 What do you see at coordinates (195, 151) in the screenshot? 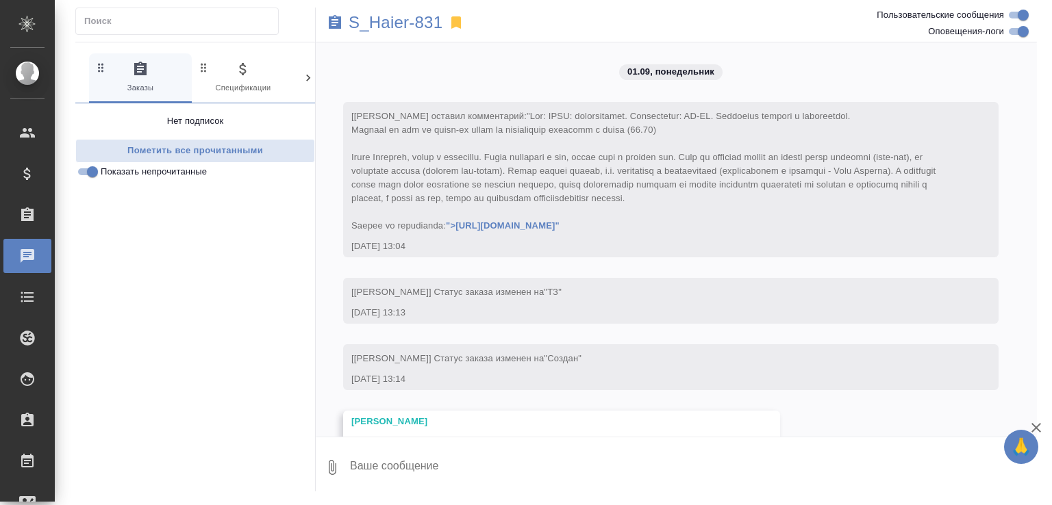
I see `button: Пометить все прочитанными` at bounding box center [195, 151].